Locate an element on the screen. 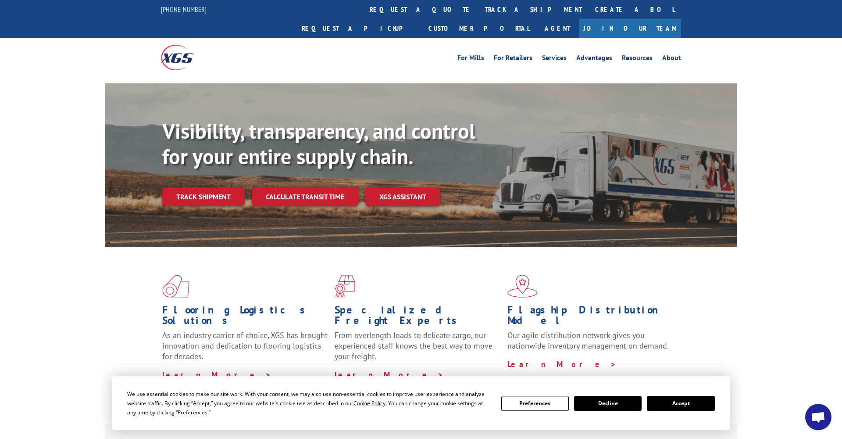 The image size is (842, 439). span: Cookie Policy is located at coordinates (369, 403).